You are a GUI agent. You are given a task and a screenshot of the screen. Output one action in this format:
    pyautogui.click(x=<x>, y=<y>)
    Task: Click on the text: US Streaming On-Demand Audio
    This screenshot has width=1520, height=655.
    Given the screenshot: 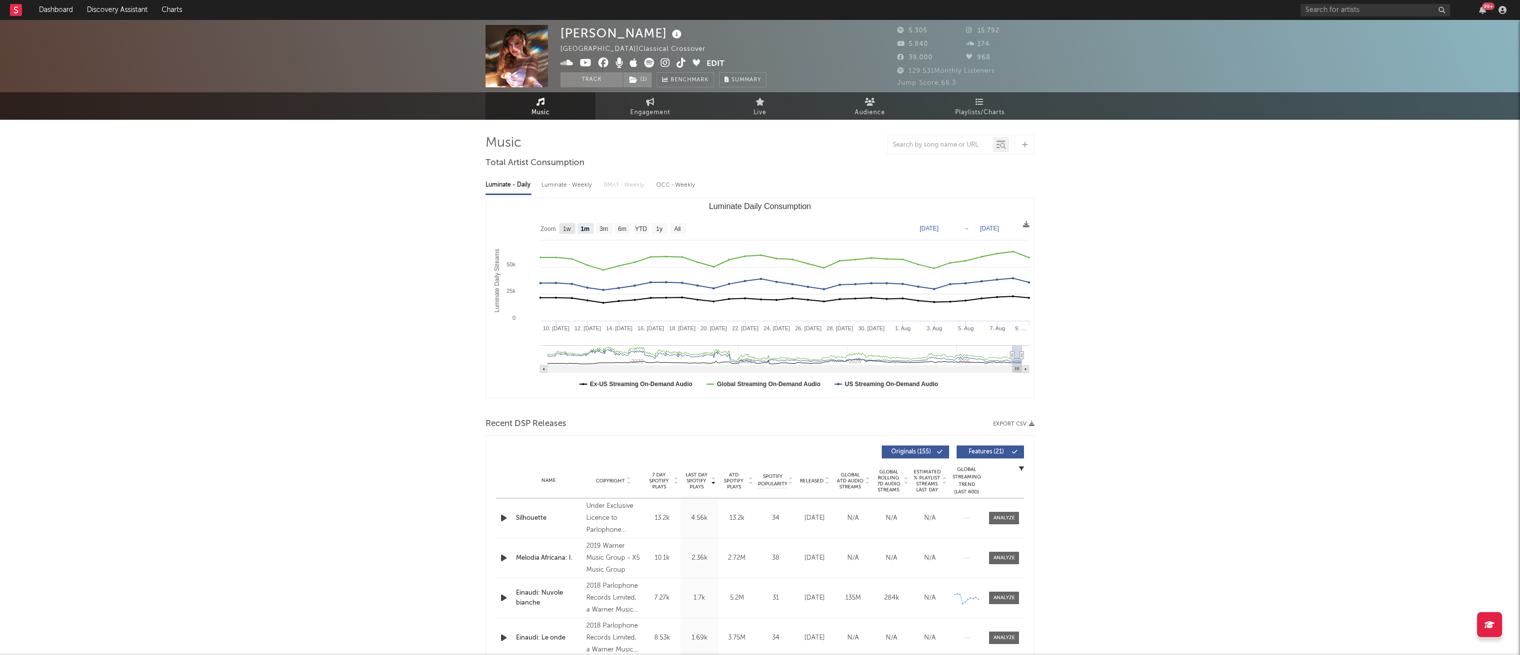 What is the action you would take?
    pyautogui.click(x=891, y=384)
    